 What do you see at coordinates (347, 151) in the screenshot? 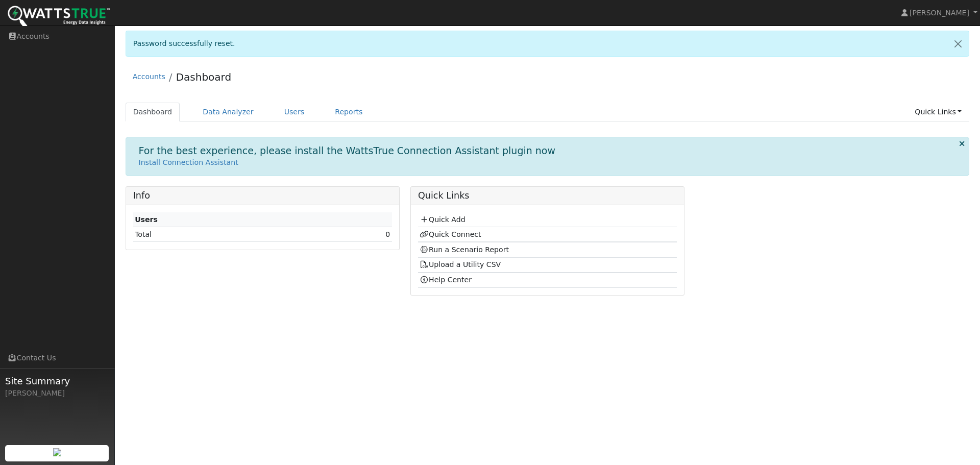
I see `h1: For the best experience, please install the WattsTrue Connection Assistant plugin now` at bounding box center [347, 151].